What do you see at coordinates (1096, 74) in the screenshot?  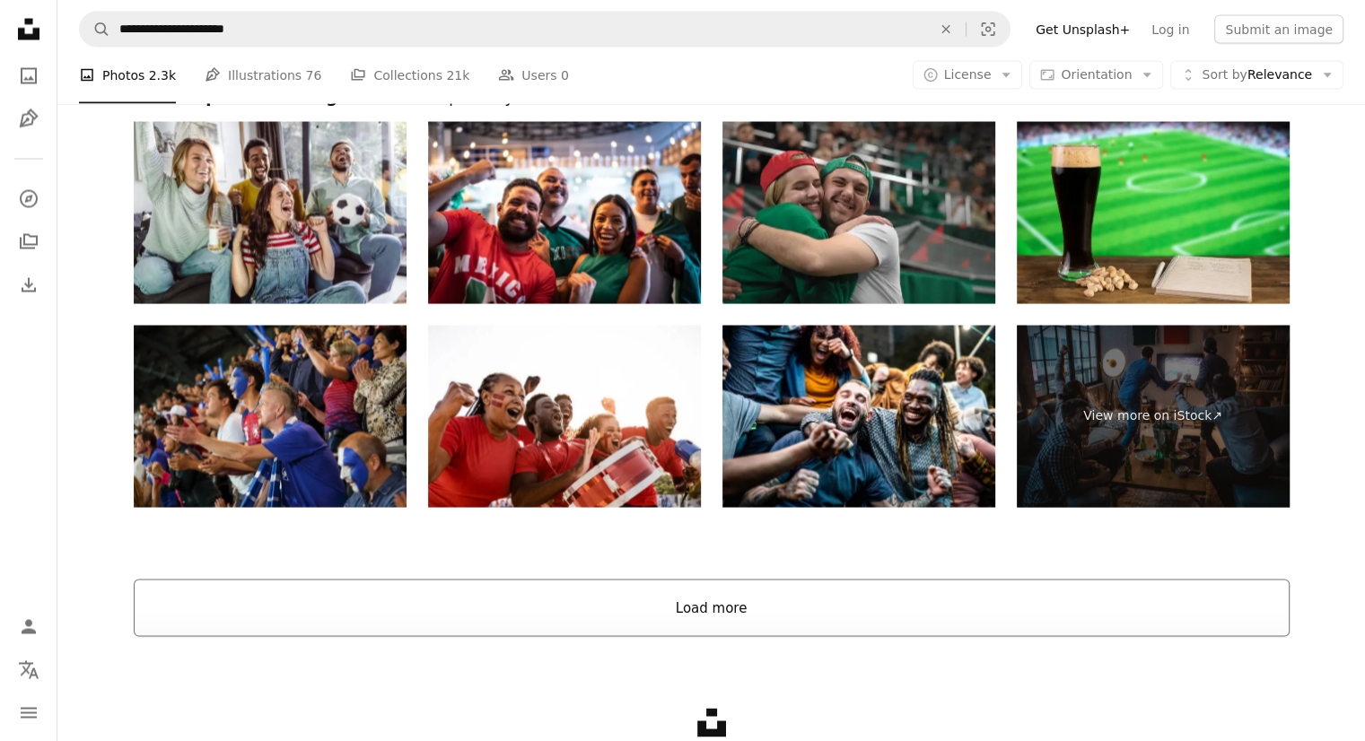 I see `span: Orientation` at bounding box center [1096, 74].